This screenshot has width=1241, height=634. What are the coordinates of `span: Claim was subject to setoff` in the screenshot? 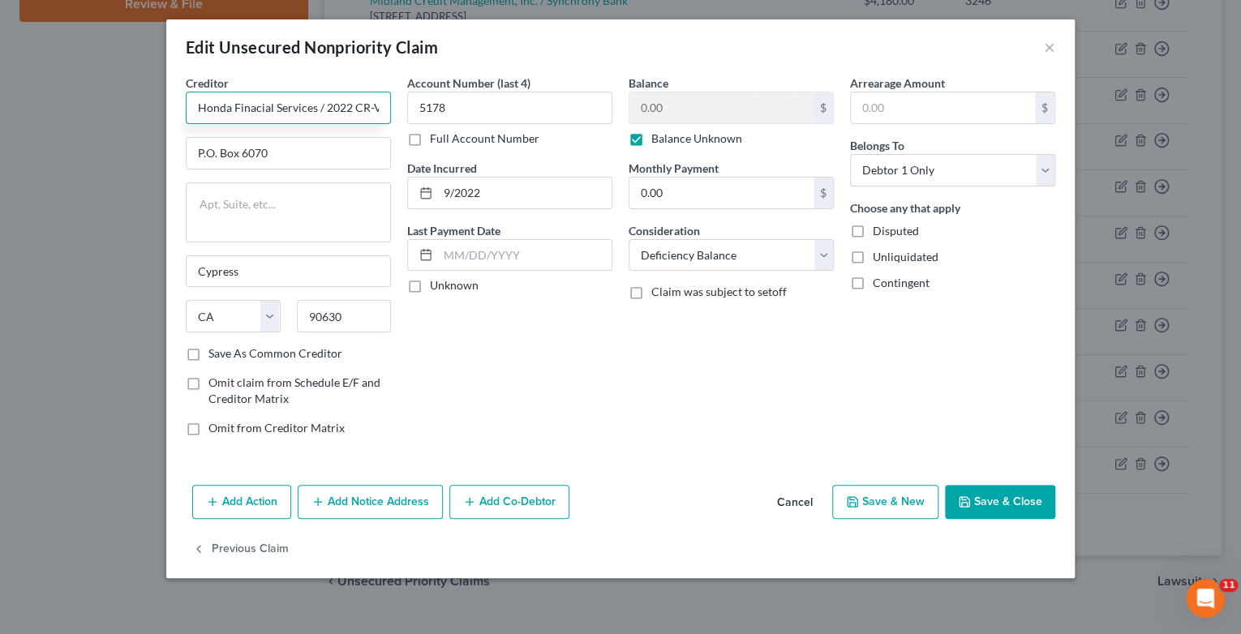 It's located at (719, 291).